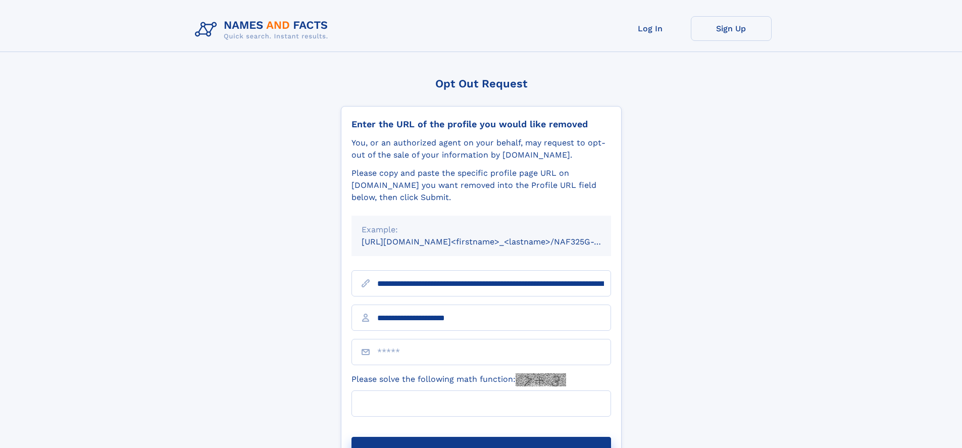 The image size is (962, 448). I want to click on div: Example:, so click(481, 230).